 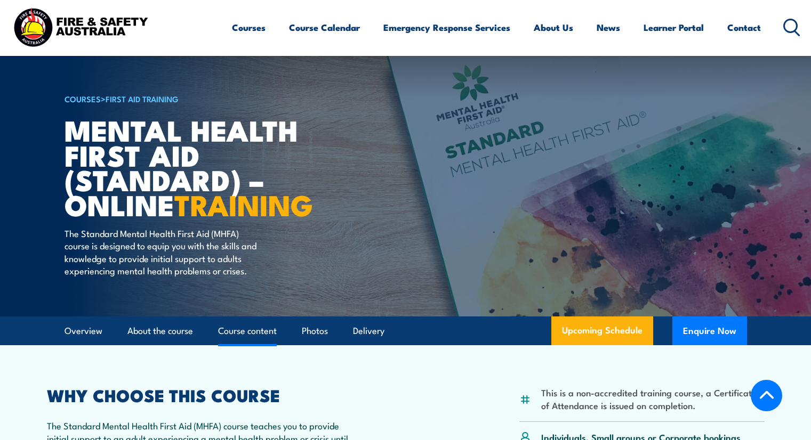 I want to click on strong: TRAINING, so click(x=244, y=204).